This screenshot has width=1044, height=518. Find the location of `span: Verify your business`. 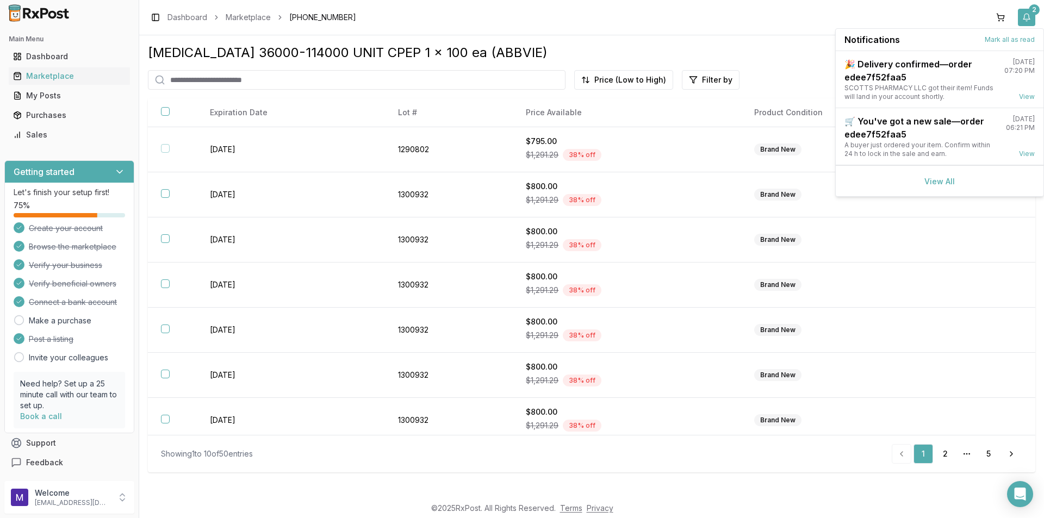

span: Verify your business is located at coordinates (65, 265).